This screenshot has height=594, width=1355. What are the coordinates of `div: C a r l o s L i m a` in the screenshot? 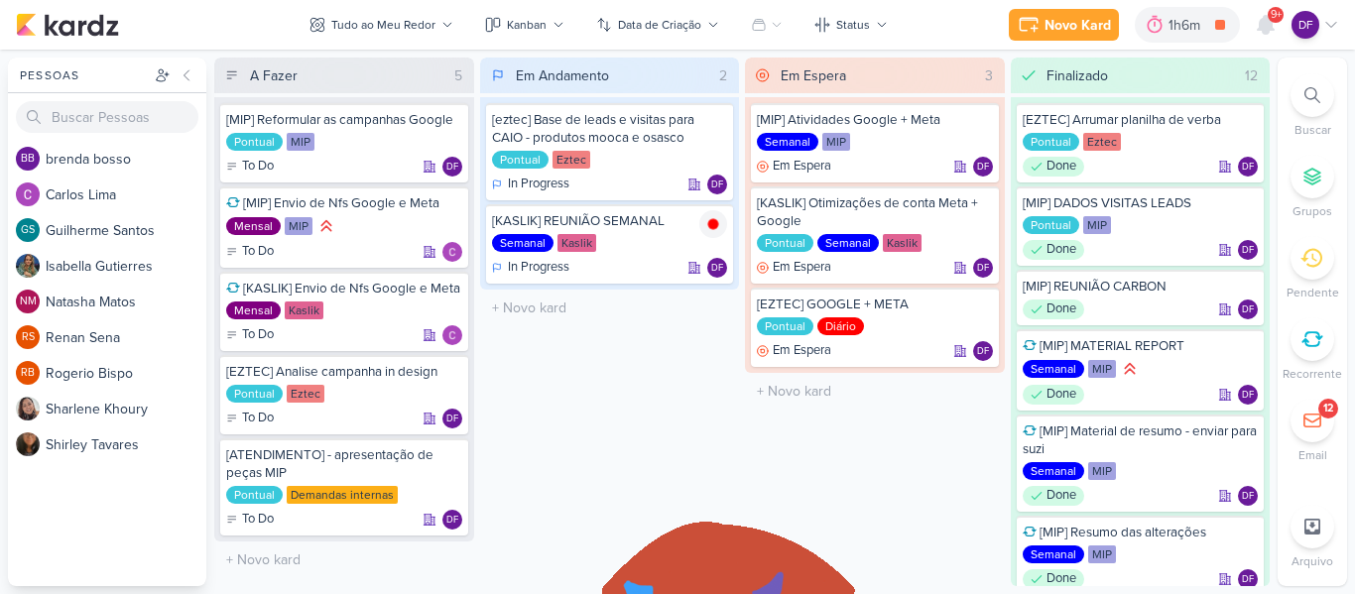 It's located at (126, 194).